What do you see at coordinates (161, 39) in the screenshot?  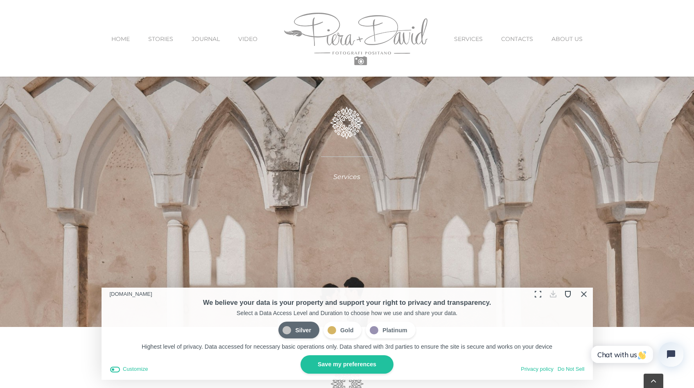 I see `a: STORIES` at bounding box center [161, 39].